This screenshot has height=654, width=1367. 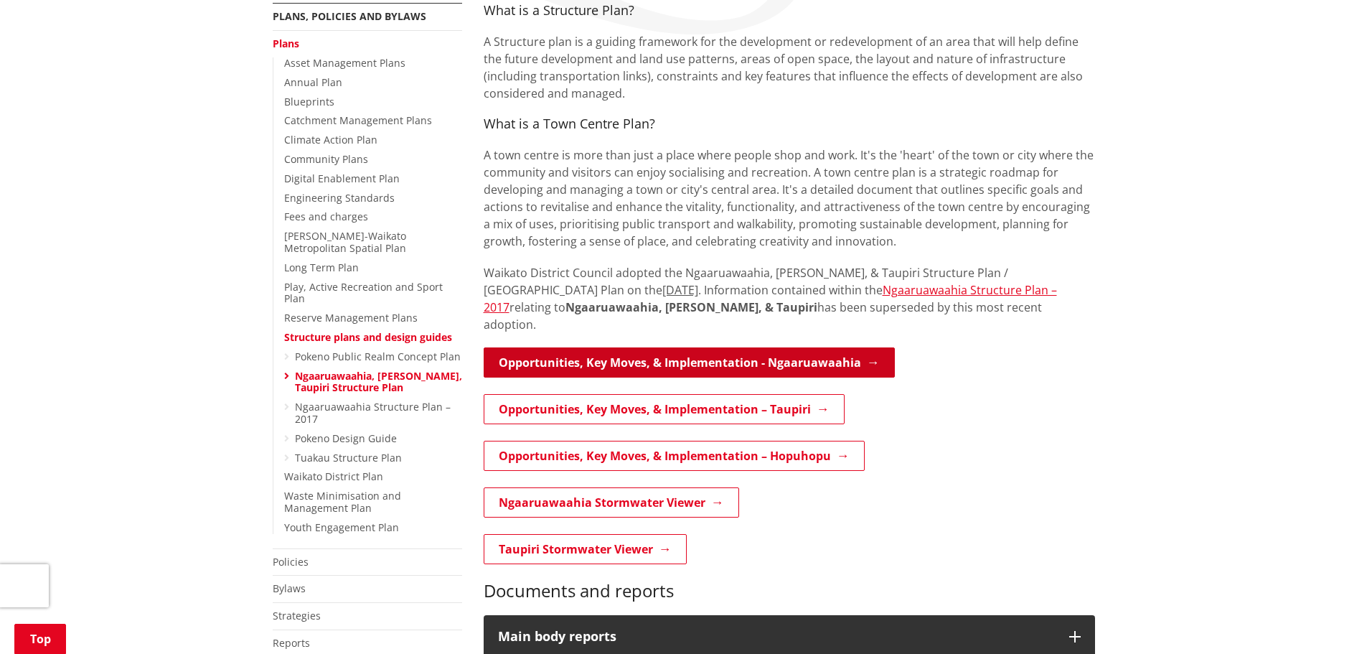 What do you see at coordinates (789, 11) in the screenshot?
I see `h4: What is a Structure Plan?` at bounding box center [789, 11].